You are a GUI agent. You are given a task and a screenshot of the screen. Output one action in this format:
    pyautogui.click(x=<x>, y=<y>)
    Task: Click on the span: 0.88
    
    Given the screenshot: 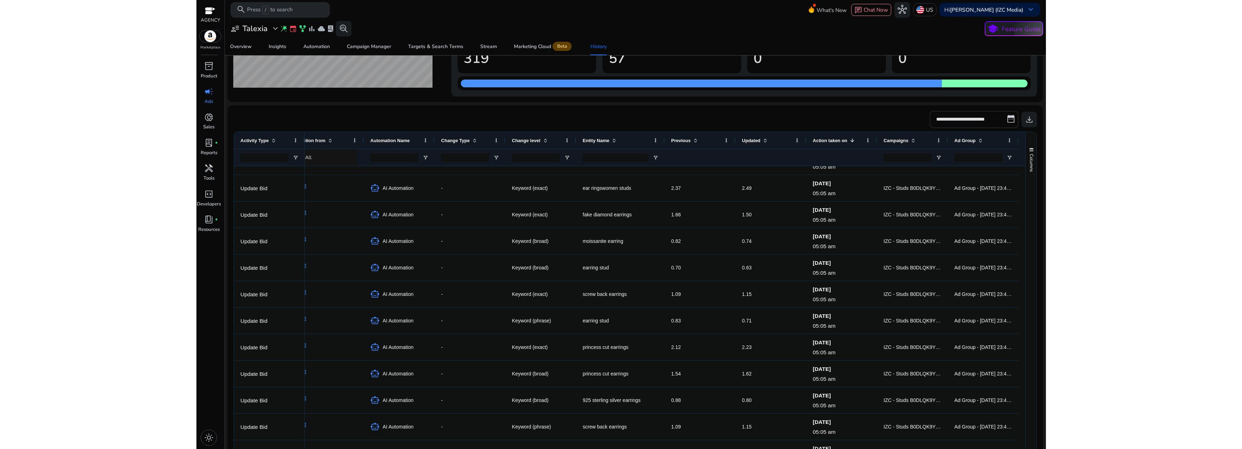 What is the action you would take?
    pyautogui.click(x=676, y=401)
    